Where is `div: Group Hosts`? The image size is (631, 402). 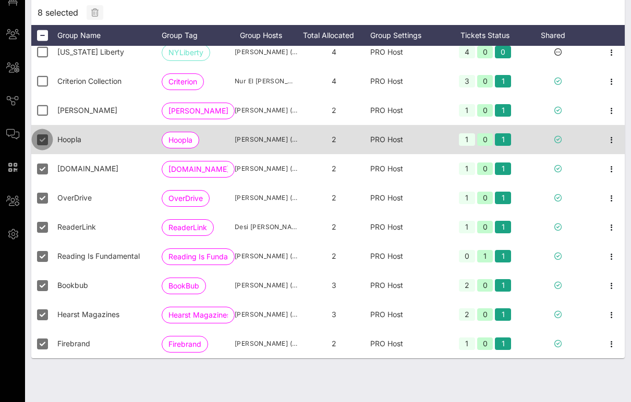
div: Group Hosts is located at coordinates (266, 35).